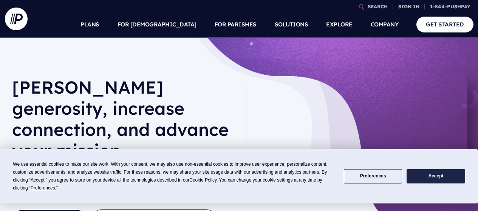  I want to click on button: Accept, so click(435, 176).